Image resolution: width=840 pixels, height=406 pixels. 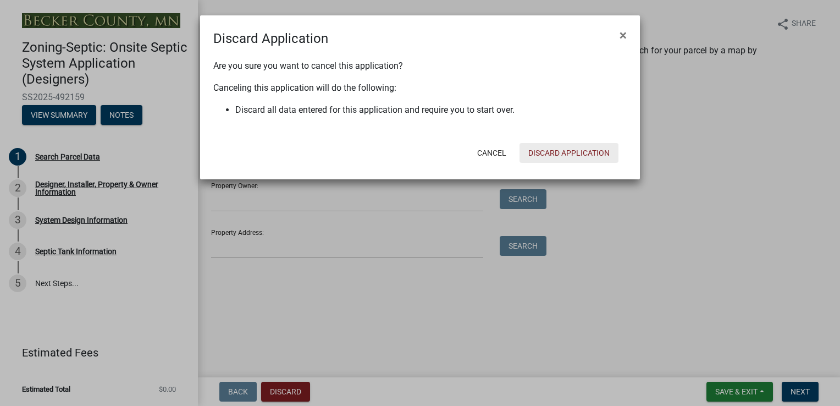 What do you see at coordinates (431, 110) in the screenshot?
I see `li: Discard all data entered for this application and require you to start over.` at bounding box center [431, 110].